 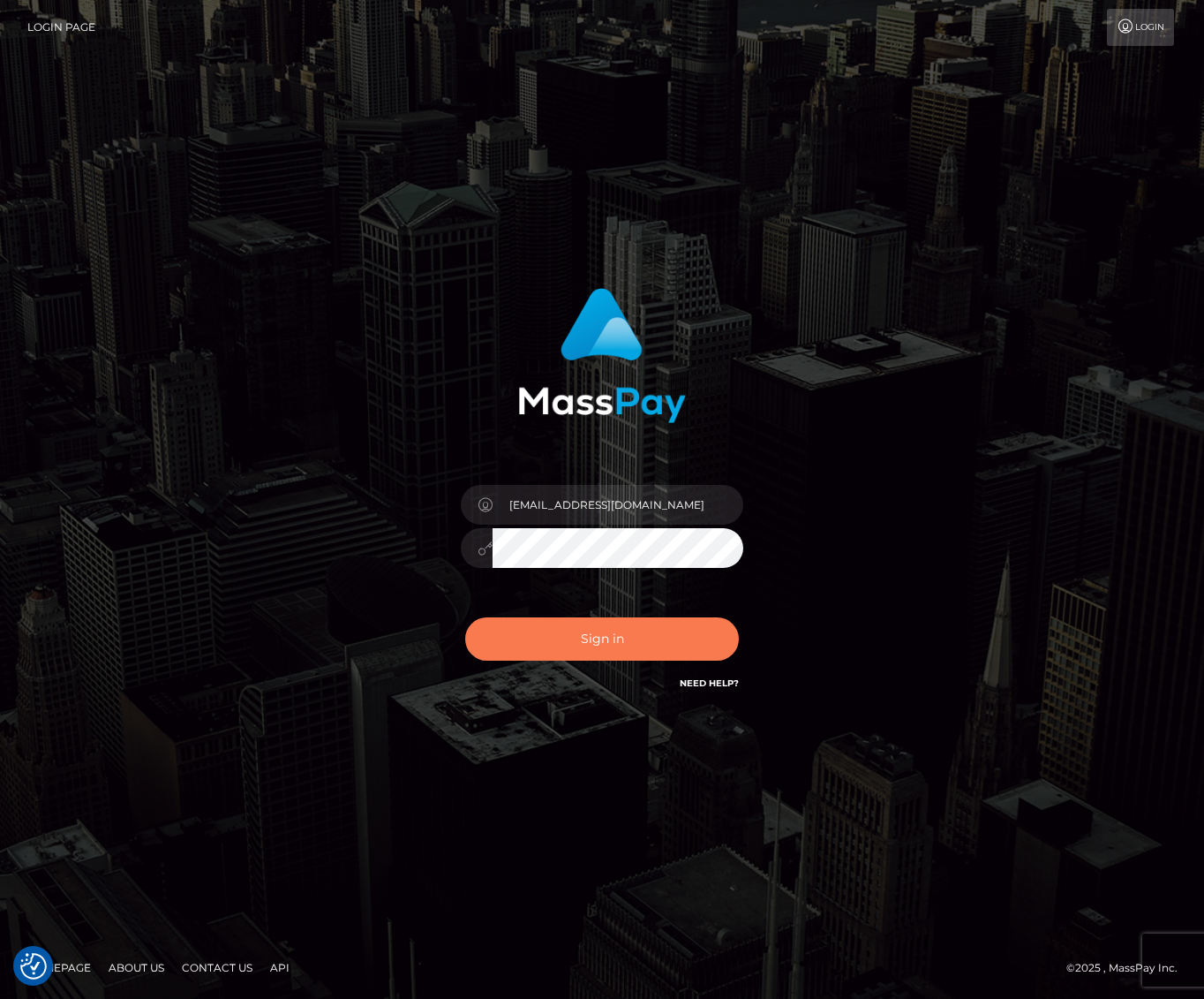 What do you see at coordinates (136, 967) in the screenshot?
I see `a: About Us` at bounding box center [136, 967].